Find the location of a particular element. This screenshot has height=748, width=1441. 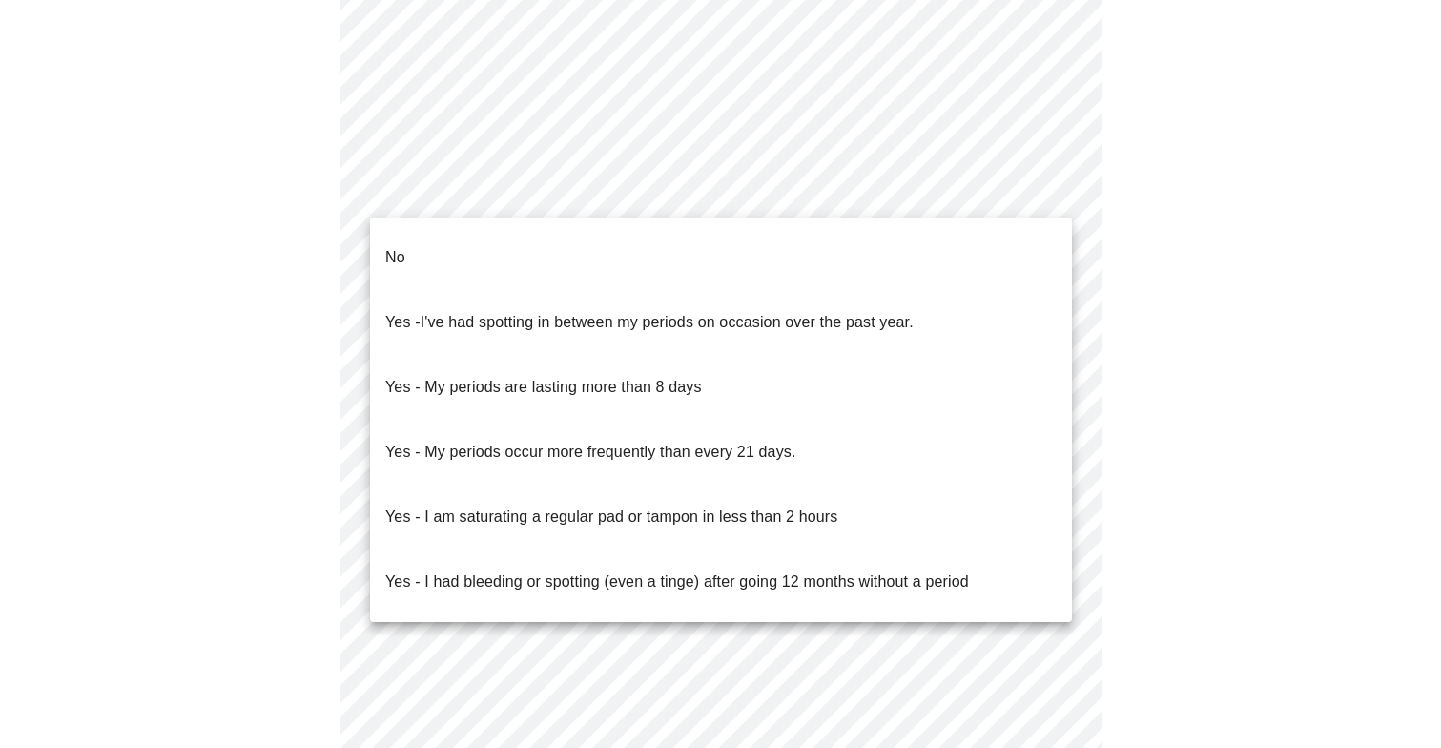

p: Yes - is located at coordinates (650, 322).